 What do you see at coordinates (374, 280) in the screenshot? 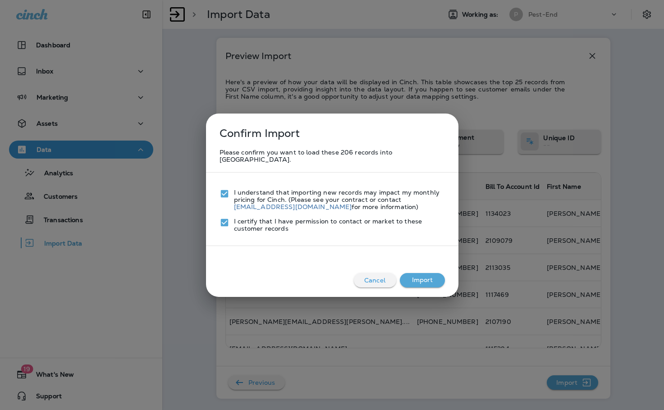
I see `p: Cancel` at bounding box center [374, 280].